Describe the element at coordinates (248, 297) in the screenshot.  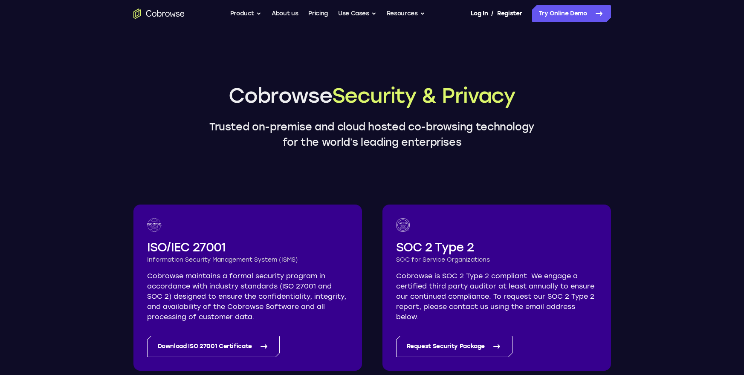
I see `p: Cobrowse maintains a formal security program in accordance with industry standards (ISO 27001 and...` at that location.